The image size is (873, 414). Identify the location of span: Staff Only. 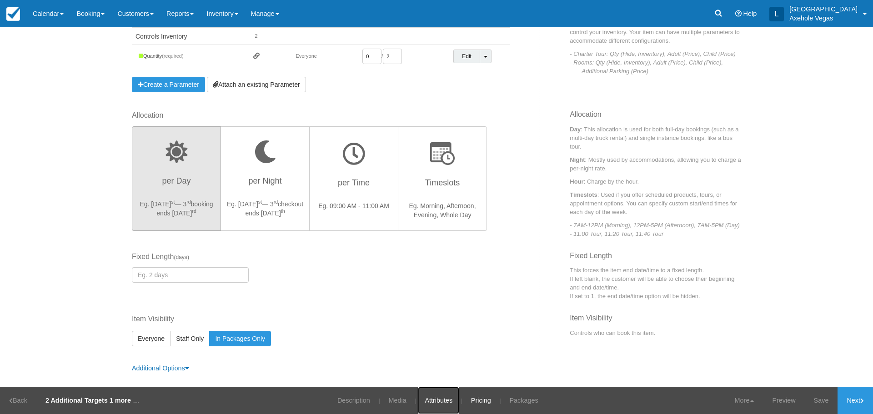
(190, 339).